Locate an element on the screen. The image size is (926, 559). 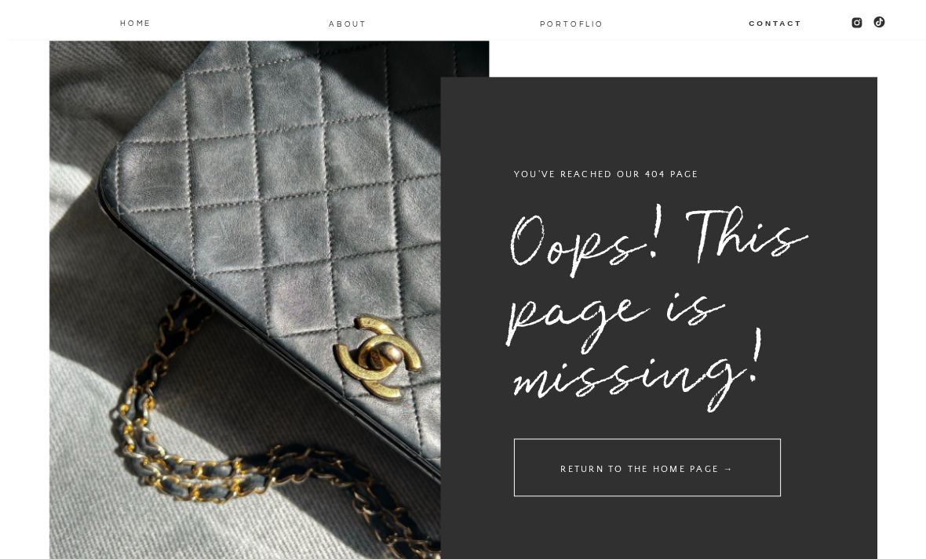
a: return to the home page → is located at coordinates (647, 468).